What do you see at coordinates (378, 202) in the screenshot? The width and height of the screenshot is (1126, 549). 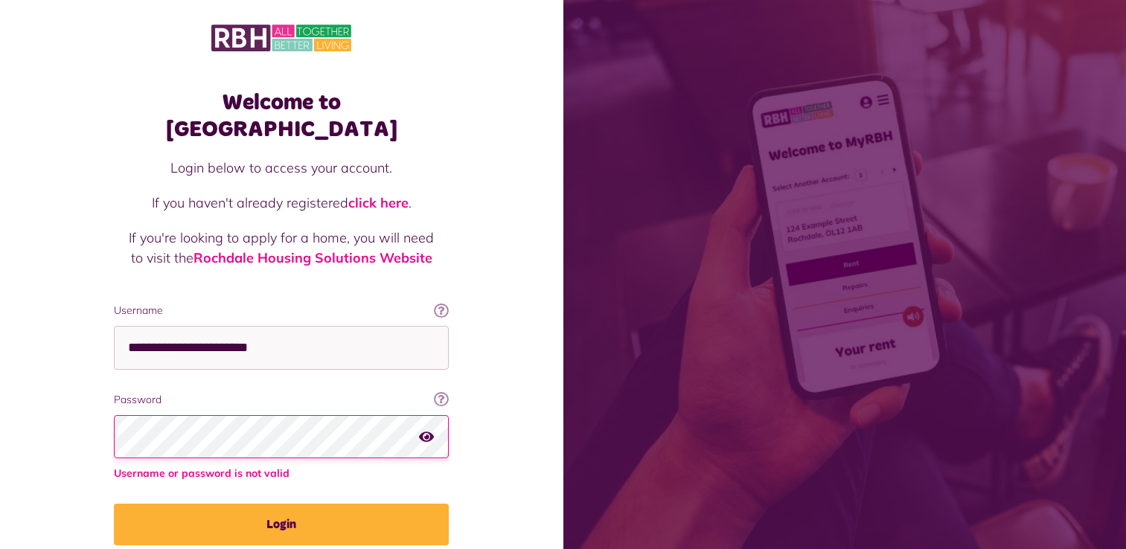 I see `a: click here` at bounding box center [378, 202].